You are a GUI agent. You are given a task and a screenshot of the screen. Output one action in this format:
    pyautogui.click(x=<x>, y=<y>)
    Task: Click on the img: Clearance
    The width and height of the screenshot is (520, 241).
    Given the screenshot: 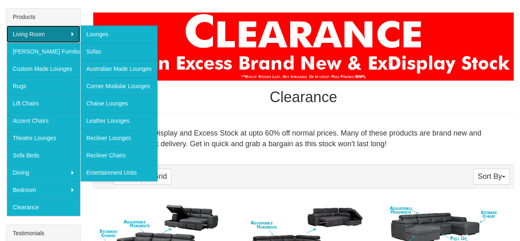 What is the action you would take?
    pyautogui.click(x=303, y=46)
    